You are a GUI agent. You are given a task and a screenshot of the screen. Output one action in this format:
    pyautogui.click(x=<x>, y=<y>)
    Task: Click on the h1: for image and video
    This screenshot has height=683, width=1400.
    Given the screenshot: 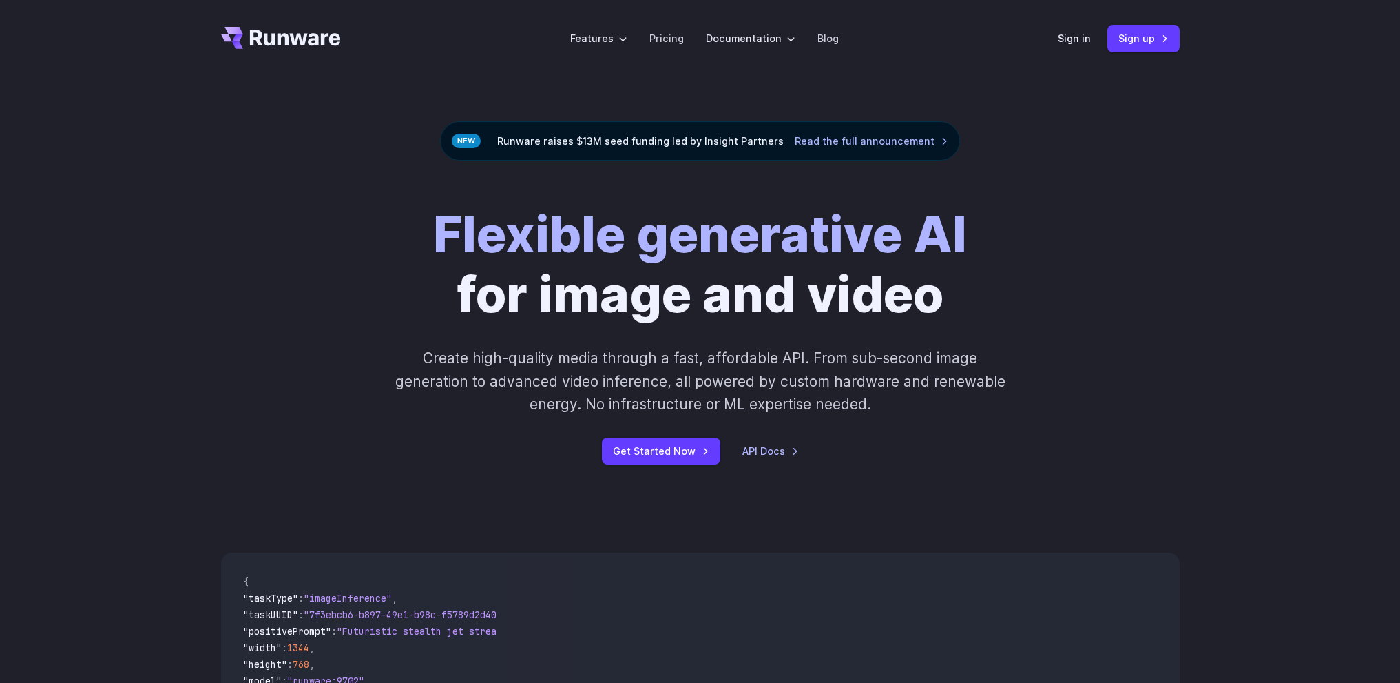 What is the action you would take?
    pyautogui.click(x=700, y=264)
    